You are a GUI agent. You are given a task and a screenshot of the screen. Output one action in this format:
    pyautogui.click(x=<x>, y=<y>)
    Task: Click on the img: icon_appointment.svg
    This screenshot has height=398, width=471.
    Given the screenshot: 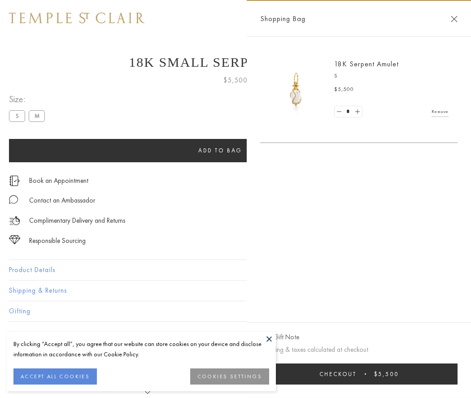 What is the action you would take?
    pyautogui.click(x=14, y=181)
    